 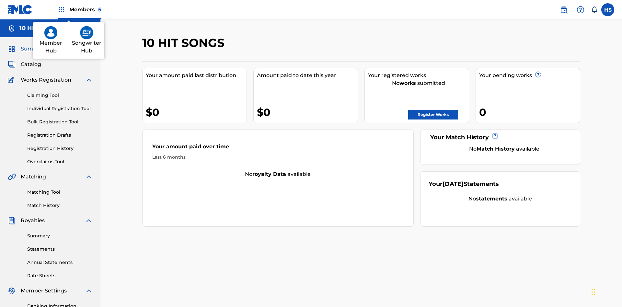 What do you see at coordinates (60, 236) in the screenshot?
I see `a: Summary` at bounding box center [60, 236].